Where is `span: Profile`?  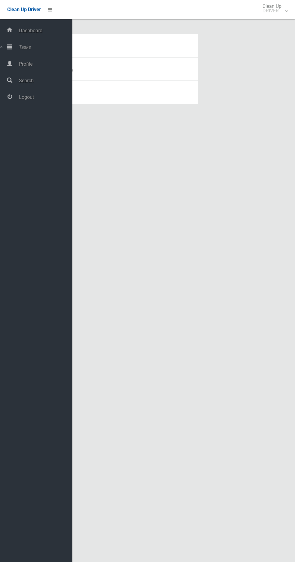 span: Profile is located at coordinates (45, 64).